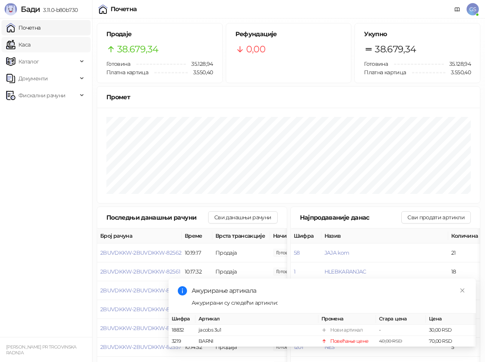 The width and height of the screenshot is (485, 362). Describe the element at coordinates (183, 291) in the screenshot. I see `span: info-circle` at that location.